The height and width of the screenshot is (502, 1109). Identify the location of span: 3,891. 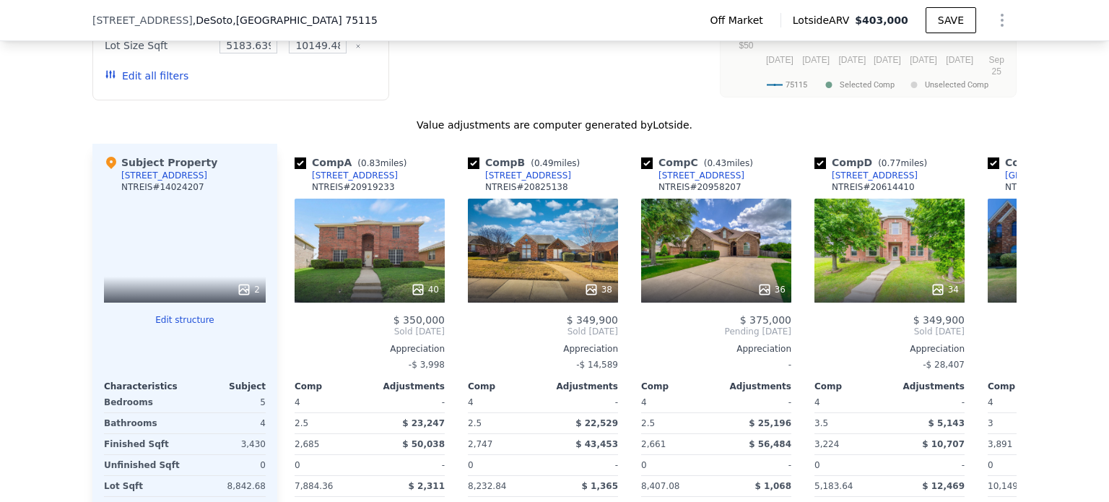
(1000, 444).